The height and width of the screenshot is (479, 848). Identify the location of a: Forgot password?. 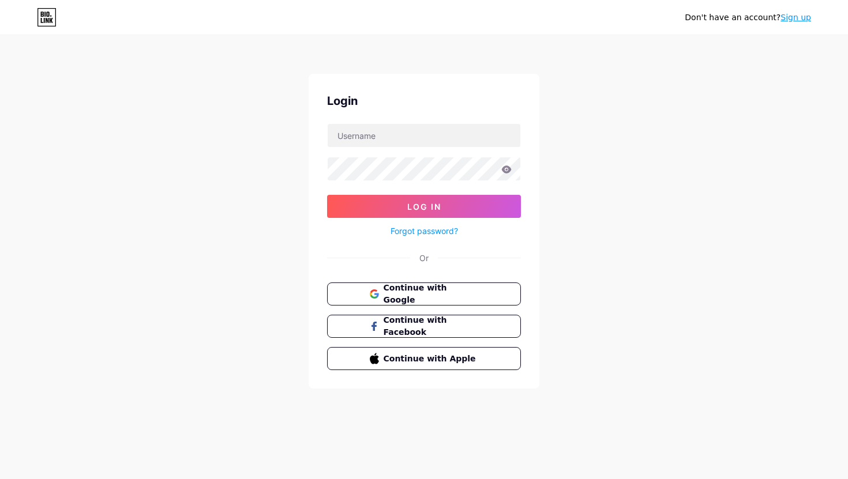
(424, 231).